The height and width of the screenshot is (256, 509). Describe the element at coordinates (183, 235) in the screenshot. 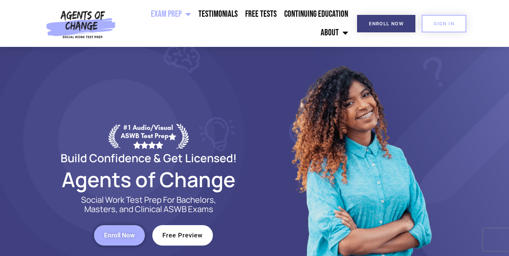

I see `a: Free Preview` at that location.